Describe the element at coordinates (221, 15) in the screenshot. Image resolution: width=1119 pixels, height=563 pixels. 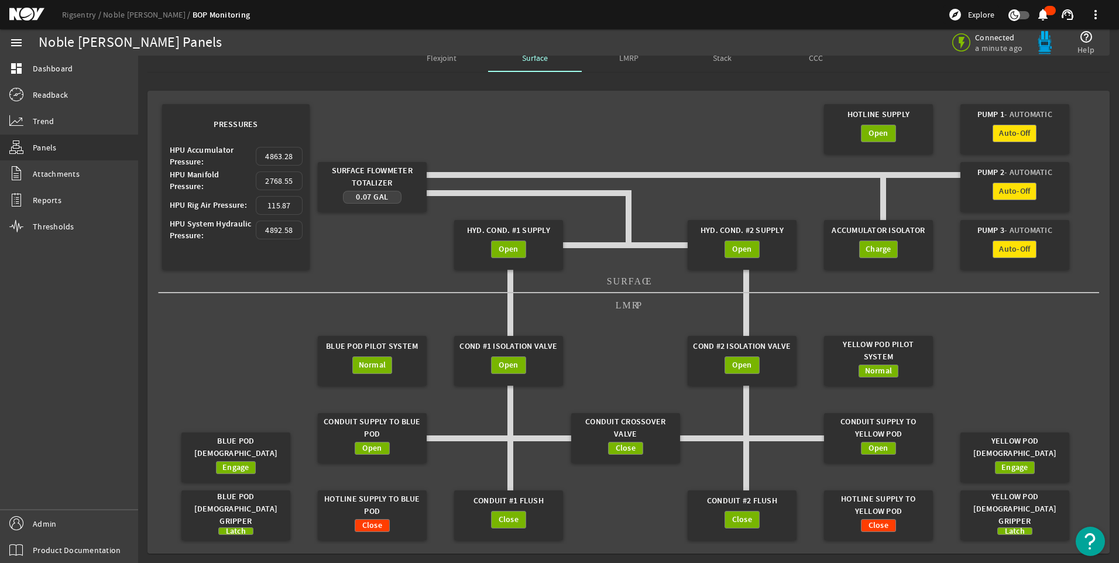
I see `a: BOP Monitoring` at that location.